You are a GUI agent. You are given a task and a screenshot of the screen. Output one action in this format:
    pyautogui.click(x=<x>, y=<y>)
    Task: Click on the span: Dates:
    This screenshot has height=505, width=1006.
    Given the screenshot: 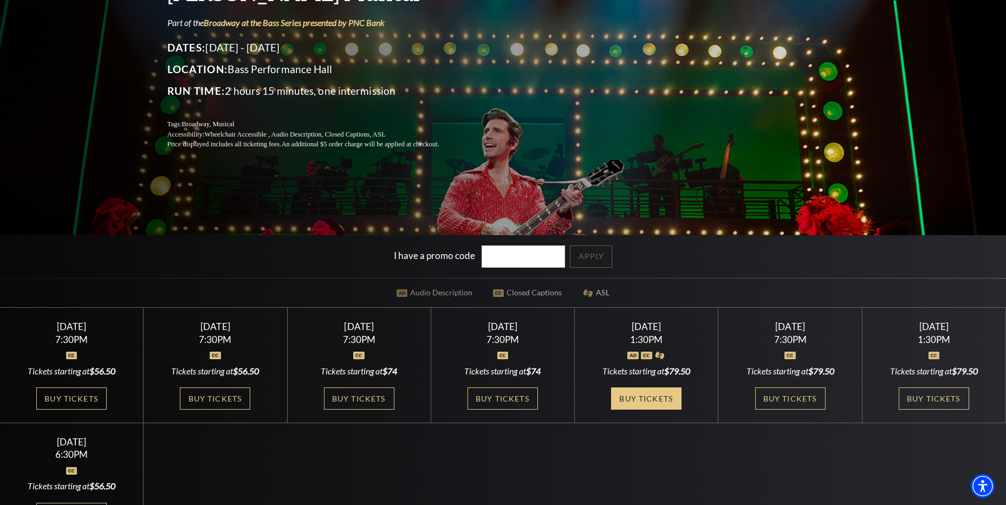 What is the action you would take?
    pyautogui.click(x=186, y=47)
    